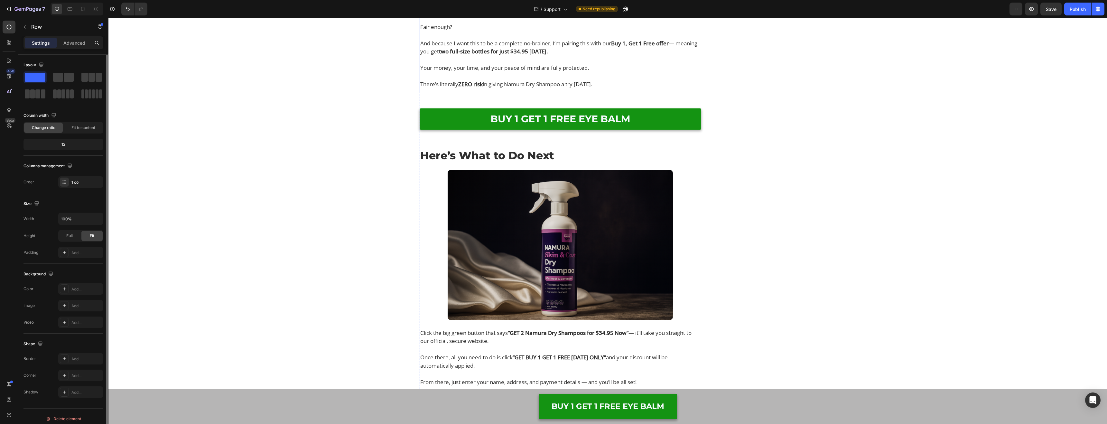  Describe the element at coordinates (452, 227) in the screenshot. I see `img: gempages_578015985143906832-dc7d9ef3-7ac3-446a-94f5-933f39d3f3de.png` at that location.